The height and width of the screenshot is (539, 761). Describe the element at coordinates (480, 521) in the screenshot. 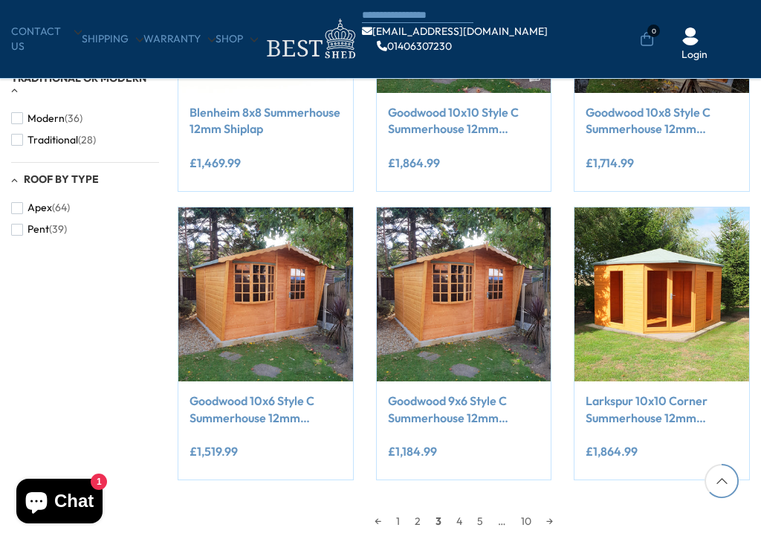

I see `a: 5` at that location.